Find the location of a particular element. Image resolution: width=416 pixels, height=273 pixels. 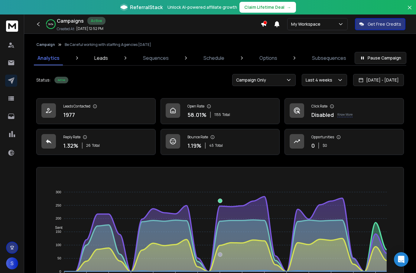

a: Analytics is located at coordinates (48, 58).